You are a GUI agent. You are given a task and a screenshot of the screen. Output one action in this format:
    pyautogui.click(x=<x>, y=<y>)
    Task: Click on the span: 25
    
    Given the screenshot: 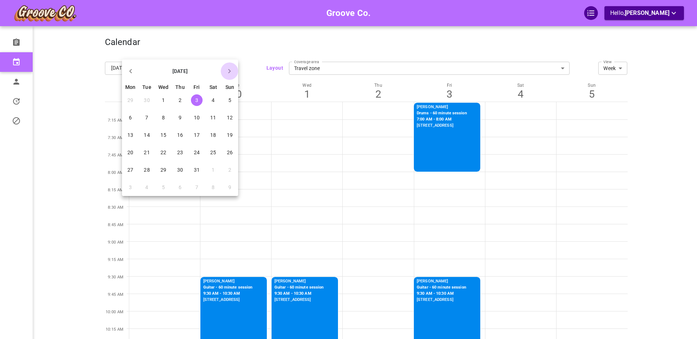 What is the action you would take?
    pyautogui.click(x=213, y=152)
    